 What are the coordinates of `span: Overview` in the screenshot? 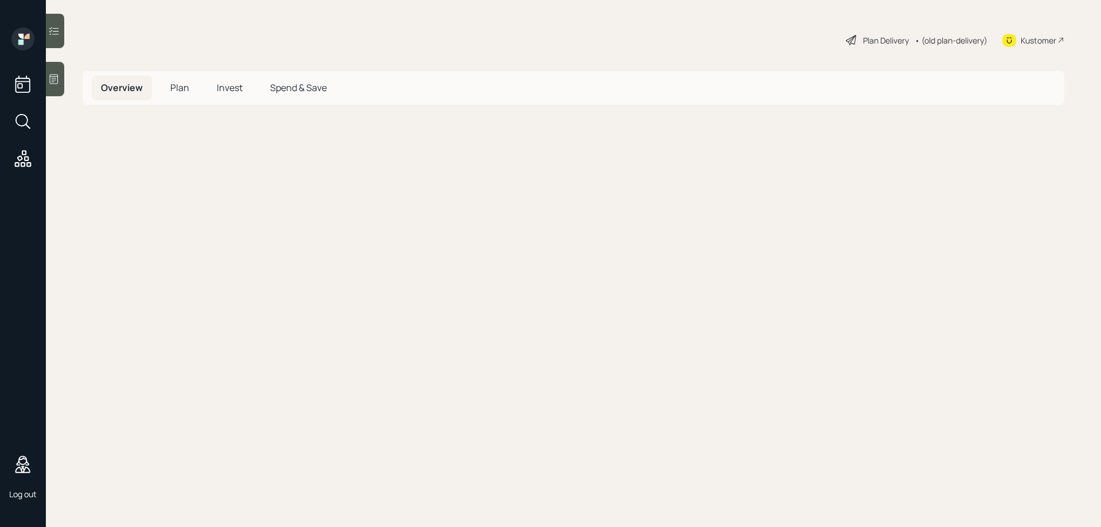 It's located at (122, 88).